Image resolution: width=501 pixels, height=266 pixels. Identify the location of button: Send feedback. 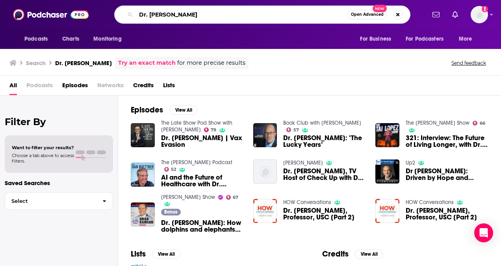
(469, 63).